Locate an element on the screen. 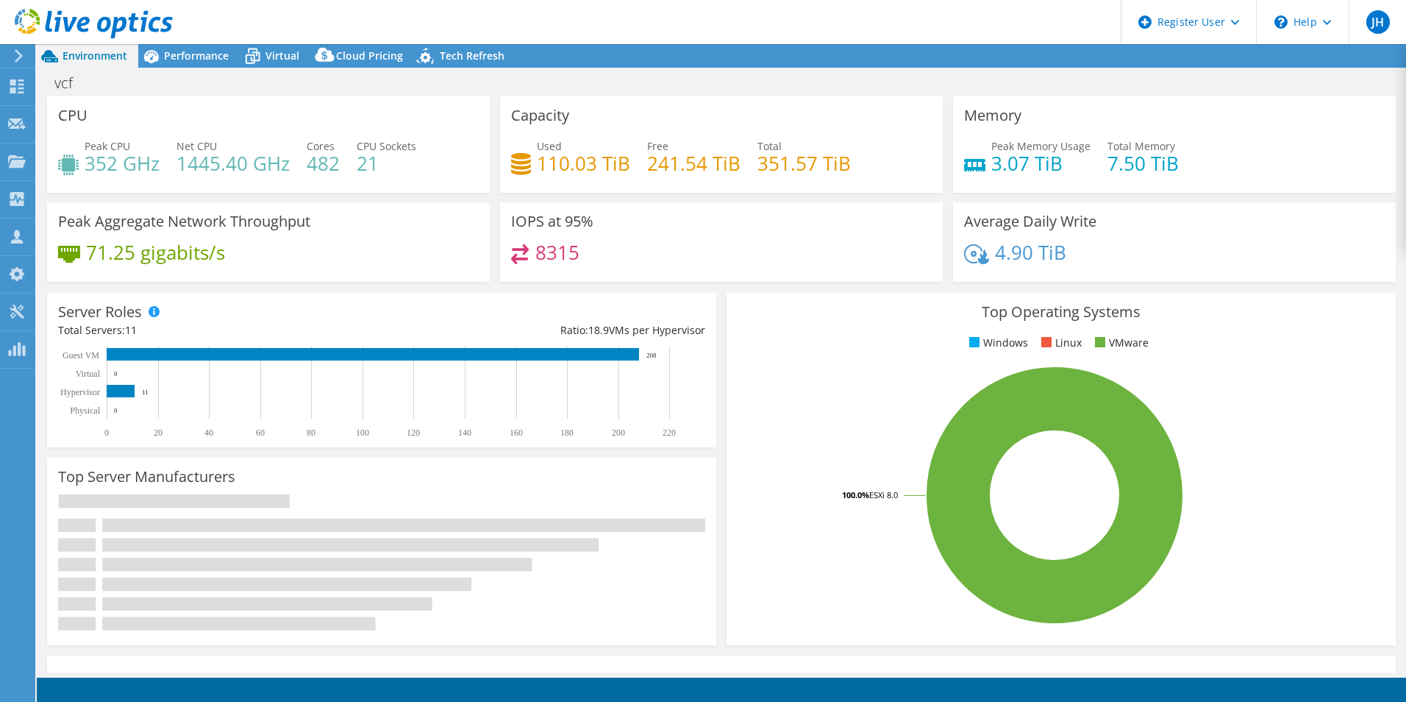  h1: vcf is located at coordinates (71, 83).